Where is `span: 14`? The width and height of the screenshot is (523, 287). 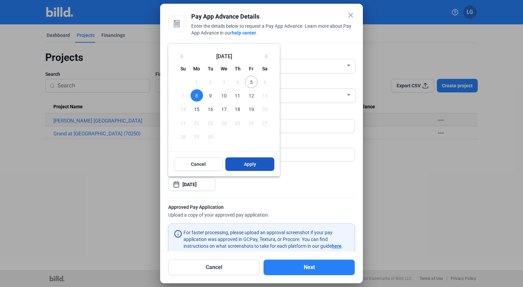 span: 14 is located at coordinates (183, 109).